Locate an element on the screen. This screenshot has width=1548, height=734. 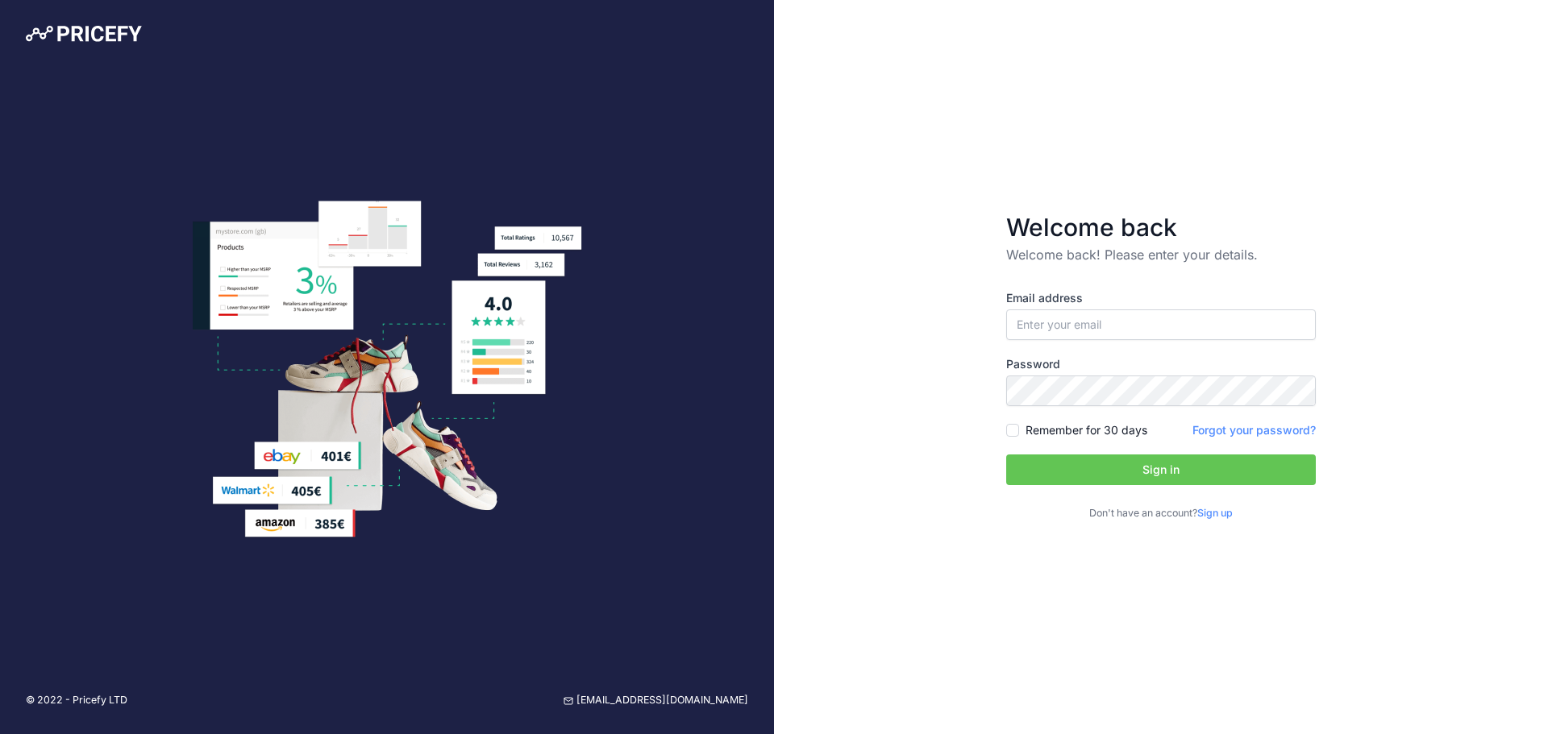
button: Sign in is located at coordinates (1161, 470).